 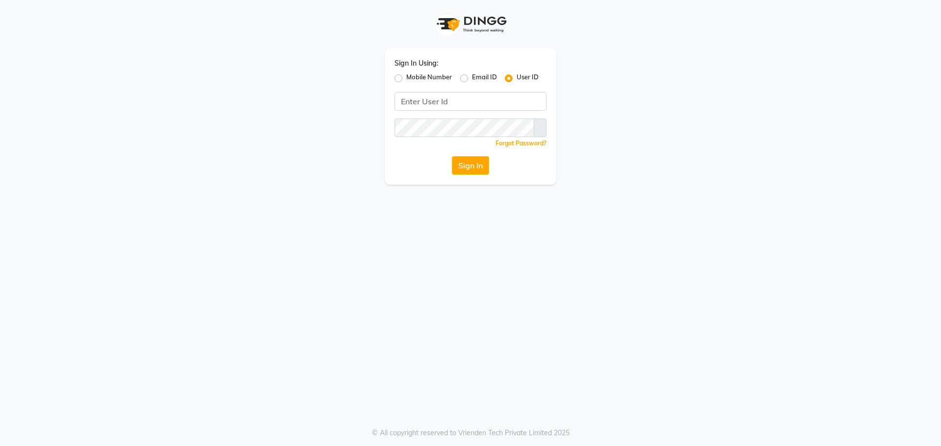 What do you see at coordinates (470, 166) in the screenshot?
I see `button: Sign In` at bounding box center [470, 166].